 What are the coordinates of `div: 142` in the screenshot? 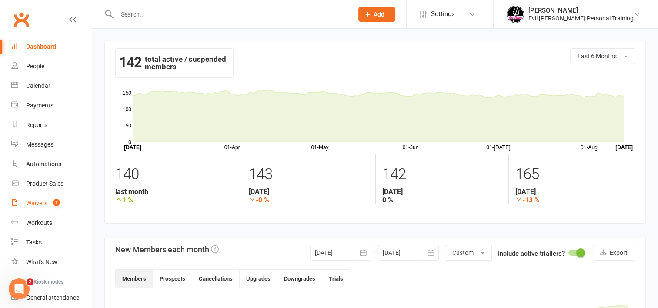 It's located at (442, 174).